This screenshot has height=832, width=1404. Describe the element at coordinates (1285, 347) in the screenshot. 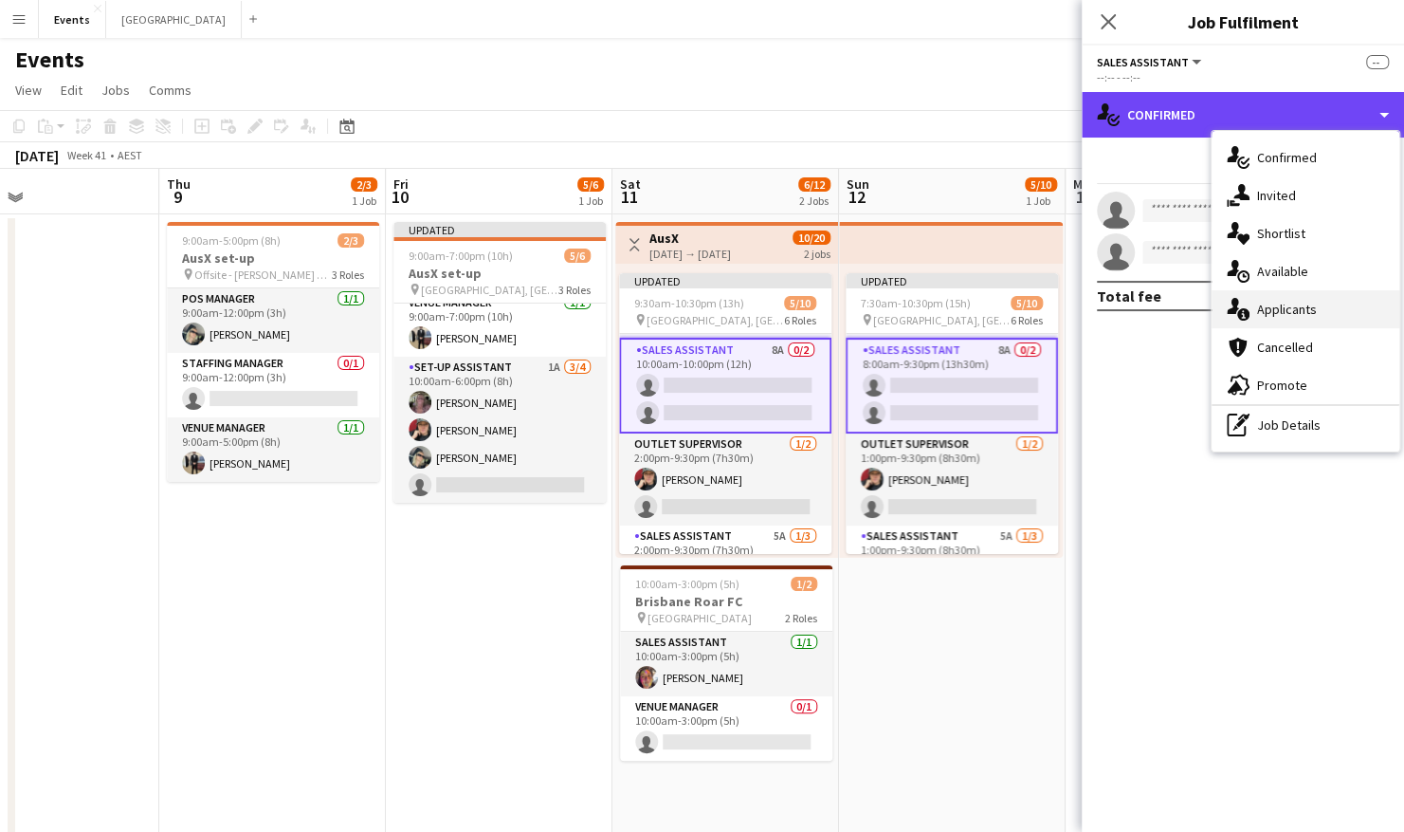

I see `span: Cancelled` at that location.